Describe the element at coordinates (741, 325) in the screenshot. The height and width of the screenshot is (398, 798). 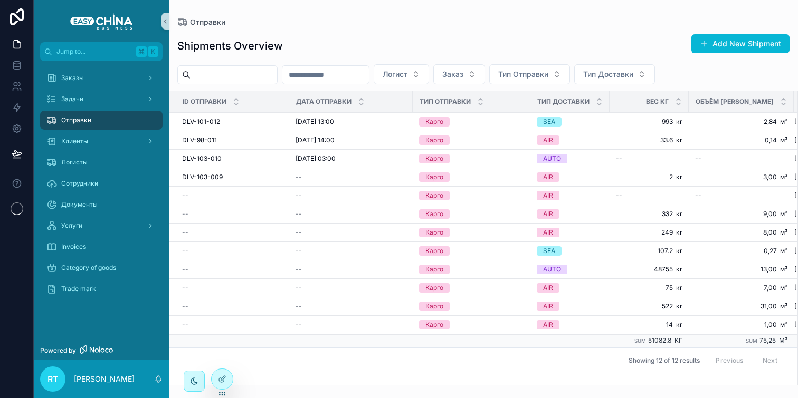
I see `a: 1,00 м³` at that location.